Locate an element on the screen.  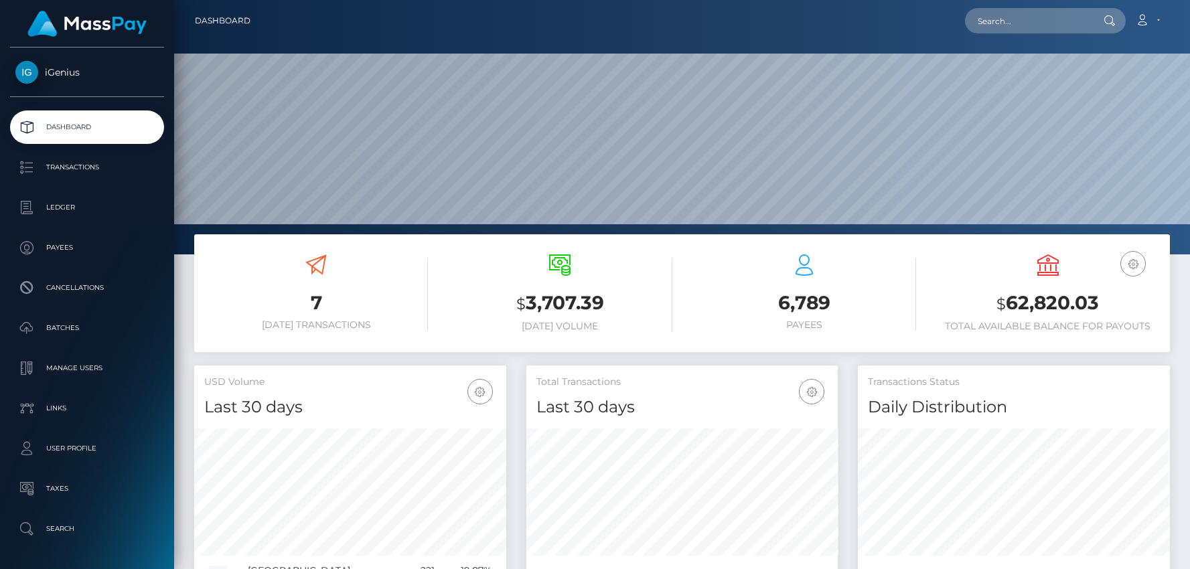
a: Batches is located at coordinates (87, 328).